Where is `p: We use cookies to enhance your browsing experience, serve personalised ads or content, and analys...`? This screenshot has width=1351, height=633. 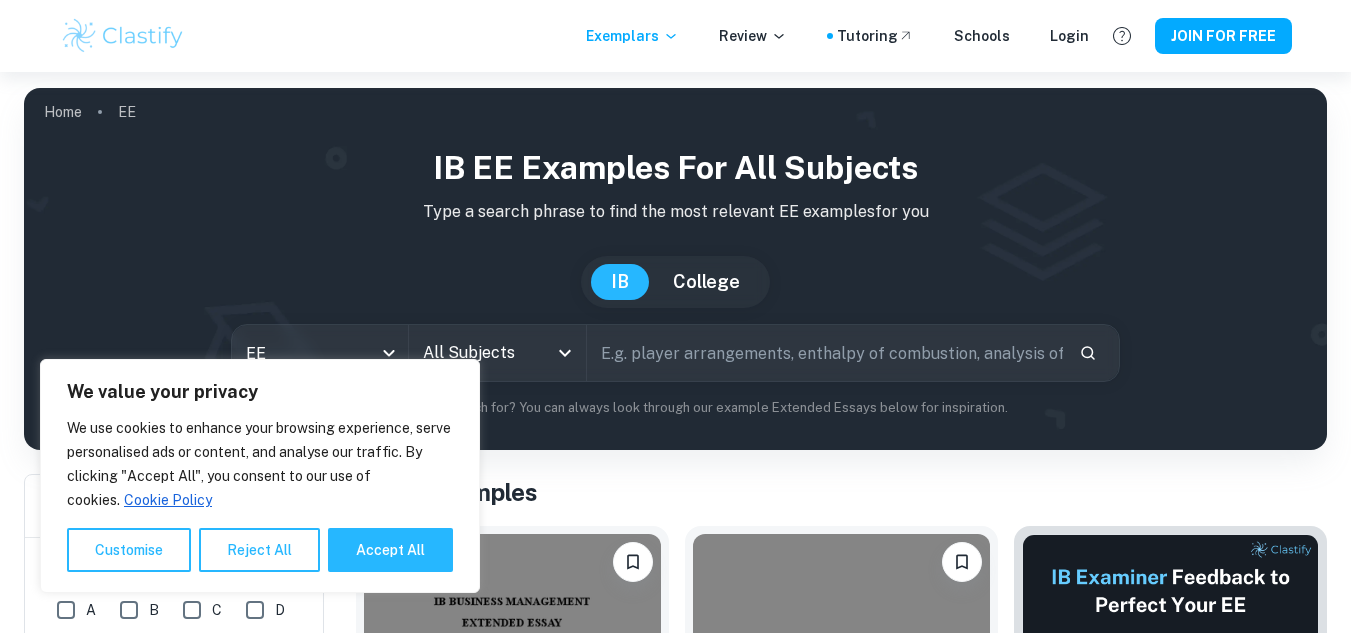 p: We use cookies to enhance your browsing experience, serve personalised ads or content, and analys... is located at coordinates (260, 464).